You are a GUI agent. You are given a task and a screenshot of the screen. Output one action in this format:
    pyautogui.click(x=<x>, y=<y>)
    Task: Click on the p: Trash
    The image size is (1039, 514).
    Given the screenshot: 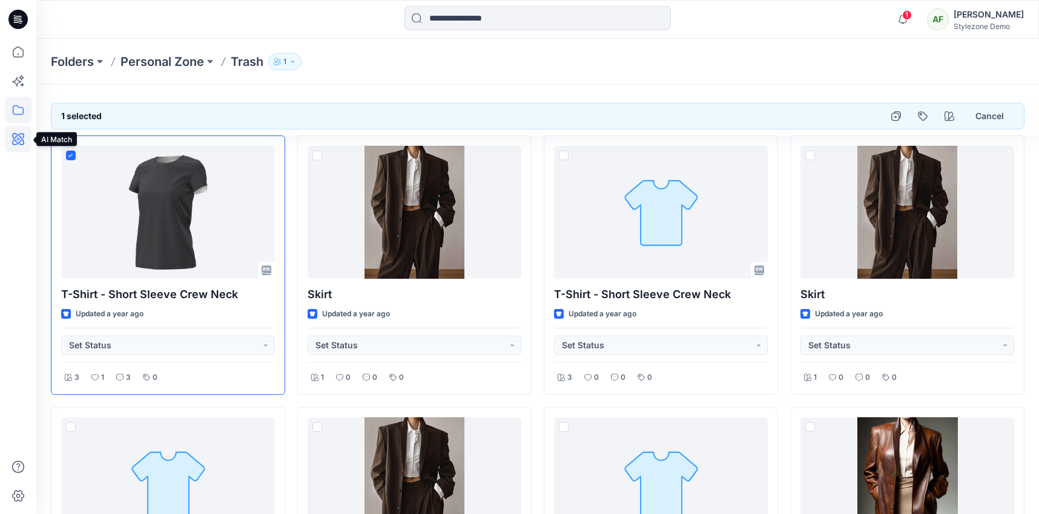 What is the action you would take?
    pyautogui.click(x=247, y=62)
    